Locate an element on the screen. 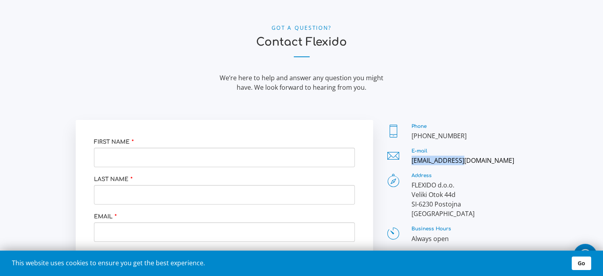  h2: Contact Flexido is located at coordinates (302, 46).